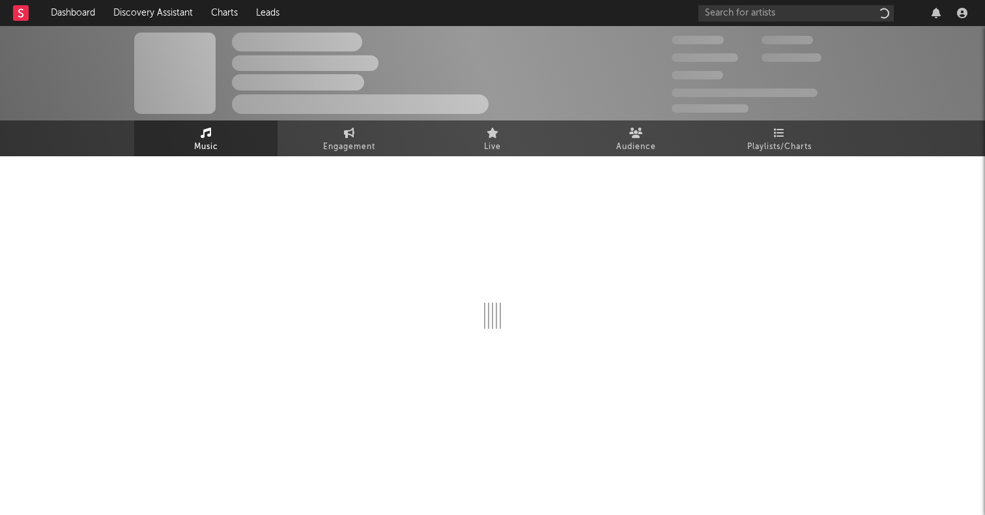 Image resolution: width=985 pixels, height=515 pixels. What do you see at coordinates (349, 147) in the screenshot?
I see `span: Engagement` at bounding box center [349, 147].